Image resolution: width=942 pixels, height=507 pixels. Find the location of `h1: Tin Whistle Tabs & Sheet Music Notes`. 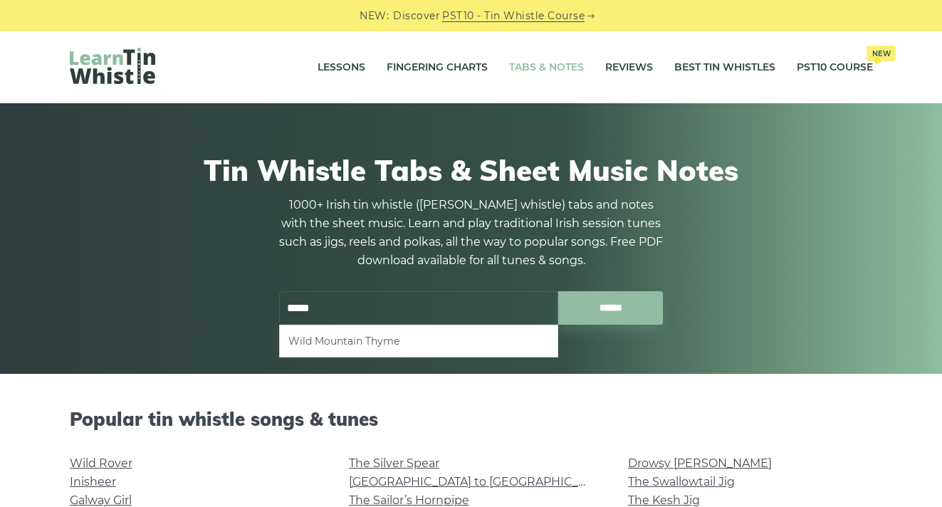

h1: Tin Whistle Tabs & Sheet Music Notes is located at coordinates (471, 170).